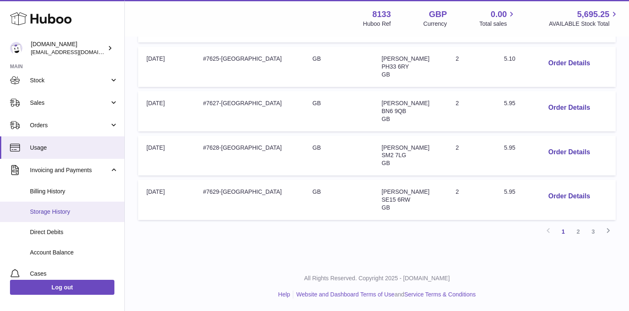 This screenshot has height=311, width=629. I want to click on span: Stock, so click(69, 80).